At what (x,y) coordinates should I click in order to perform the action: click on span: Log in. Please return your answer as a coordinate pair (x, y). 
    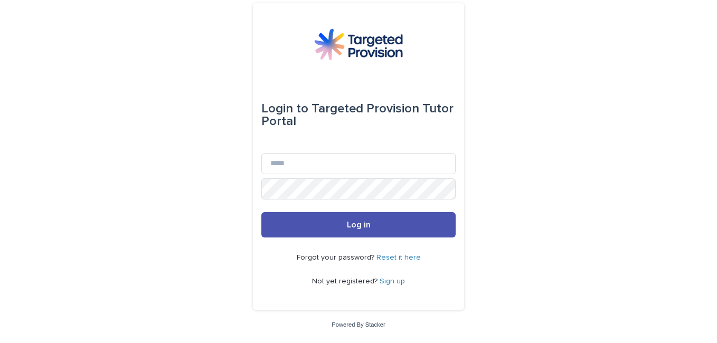
    Looking at the image, I should click on (359, 225).